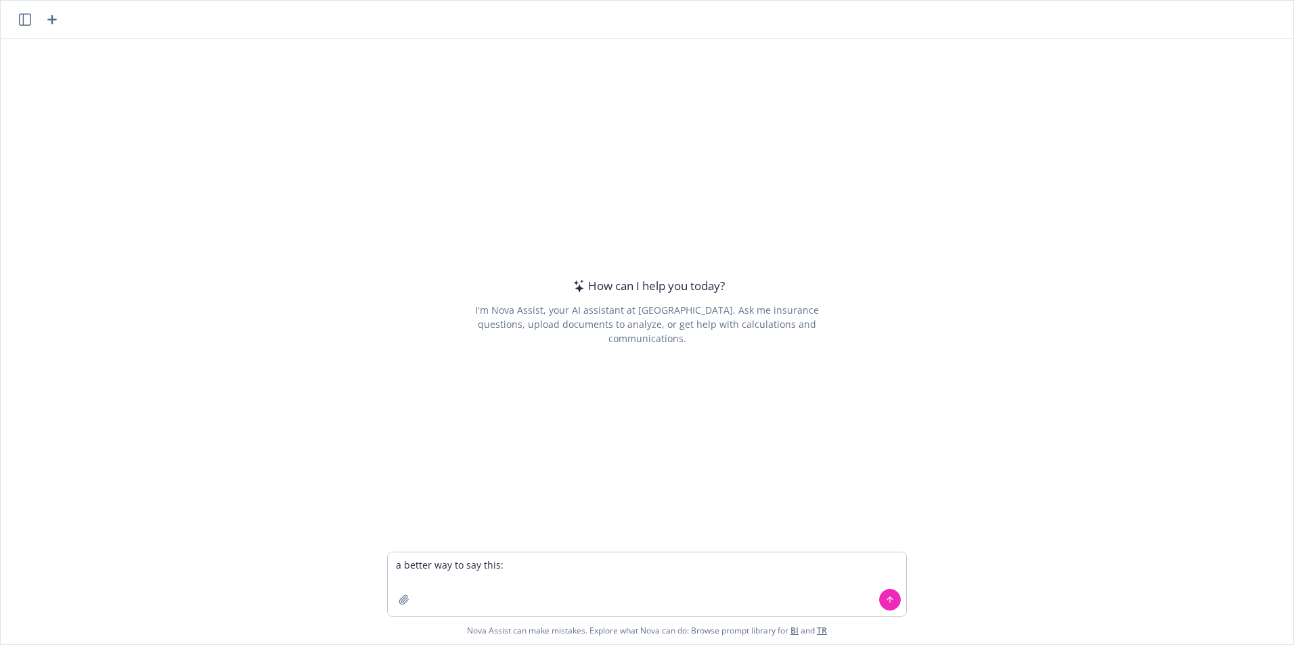 This screenshot has width=1294, height=645. I want to click on textarea: a better way to say this:, so click(647, 585).